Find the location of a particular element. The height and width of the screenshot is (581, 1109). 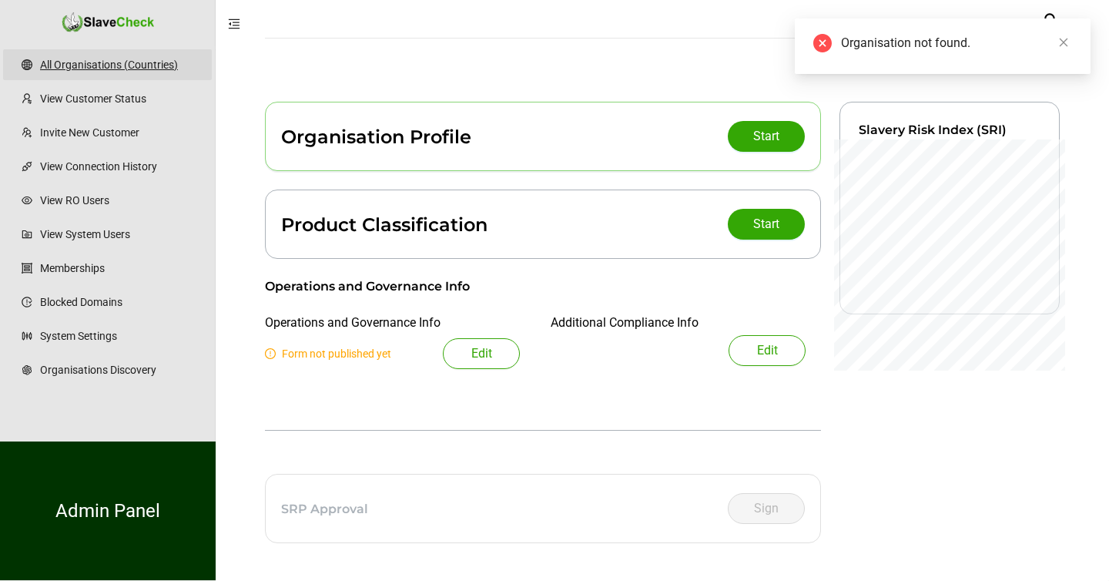

a: View System Users is located at coordinates (119, 234).